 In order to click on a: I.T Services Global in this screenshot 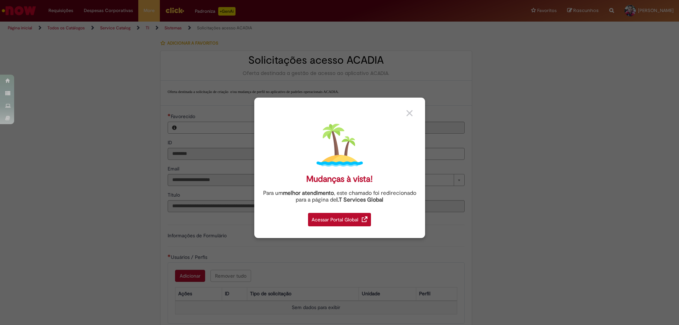, I will do `click(359, 198)`.